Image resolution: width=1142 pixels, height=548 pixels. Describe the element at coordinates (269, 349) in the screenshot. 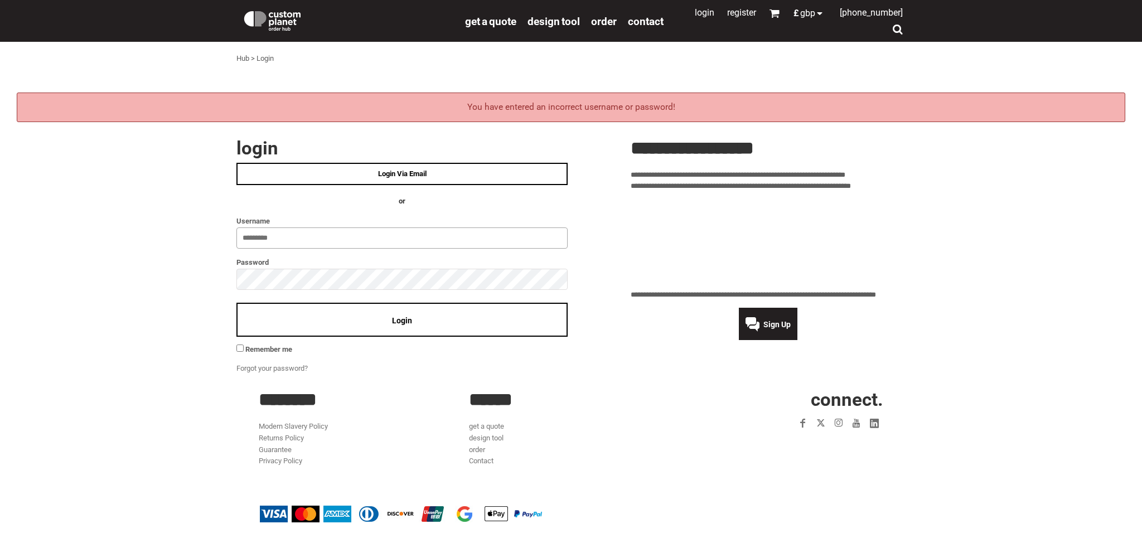

I see `span: Remember me` at that location.